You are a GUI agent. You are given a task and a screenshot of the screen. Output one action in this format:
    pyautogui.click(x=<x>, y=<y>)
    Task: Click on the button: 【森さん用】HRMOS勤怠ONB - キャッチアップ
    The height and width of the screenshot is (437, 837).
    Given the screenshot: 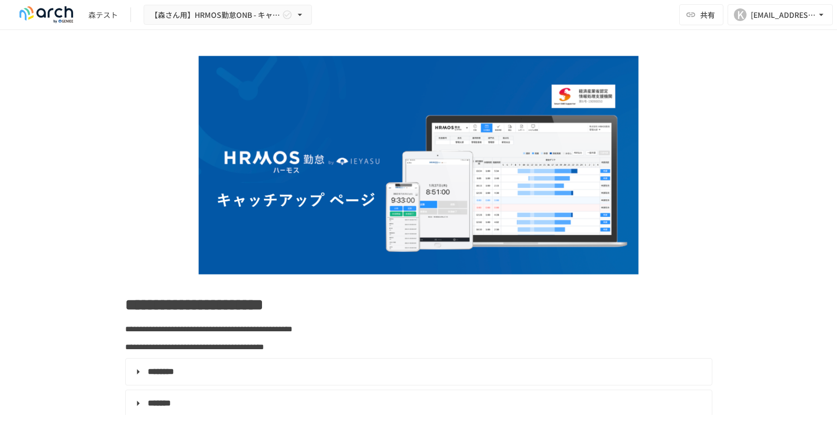 What is the action you would take?
    pyautogui.click(x=228, y=15)
    